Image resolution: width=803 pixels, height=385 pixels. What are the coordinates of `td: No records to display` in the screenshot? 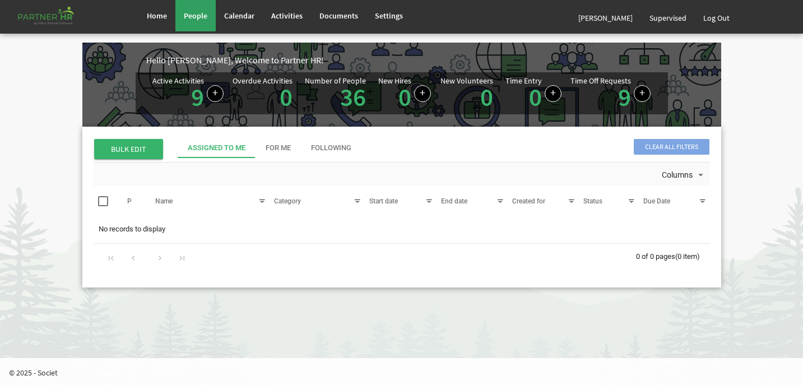 It's located at (402, 229).